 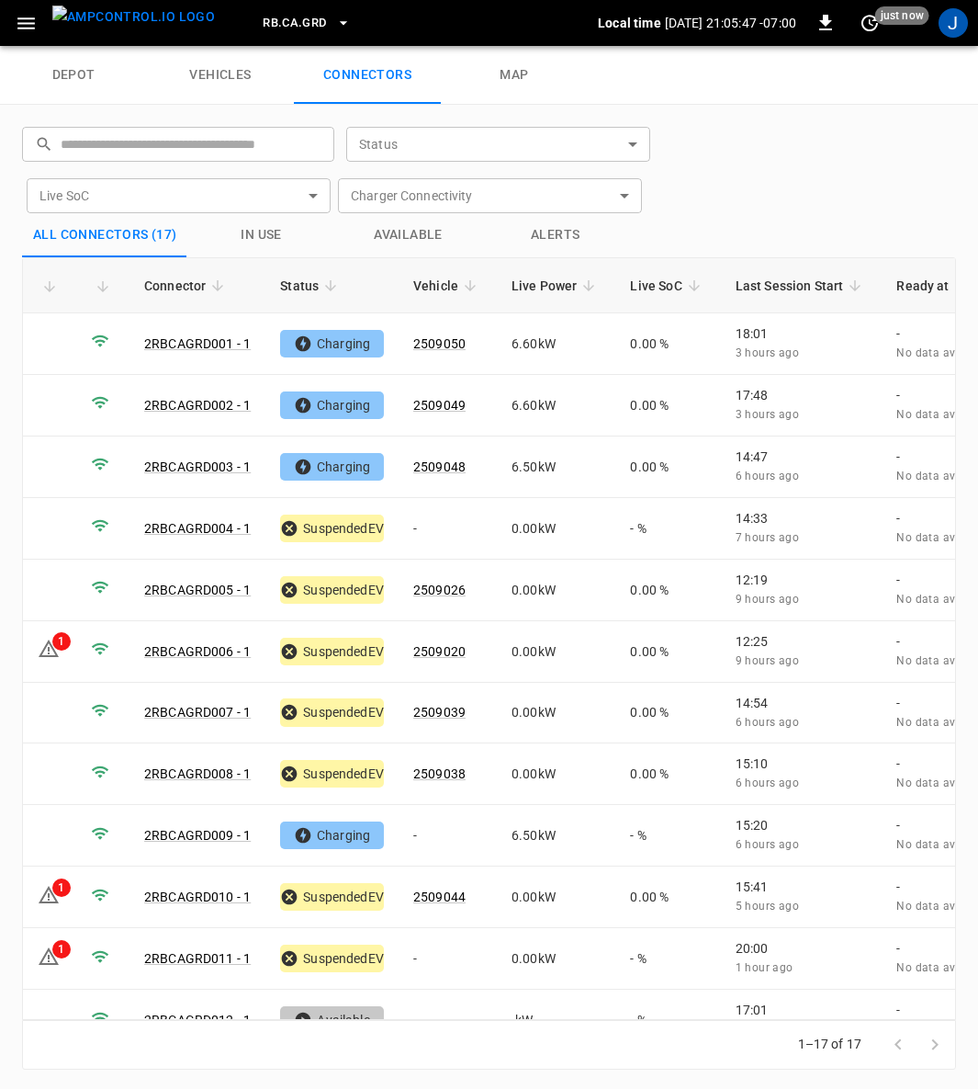 What do you see at coordinates (439, 405) in the screenshot?
I see `a: 2509049` at bounding box center [439, 405].